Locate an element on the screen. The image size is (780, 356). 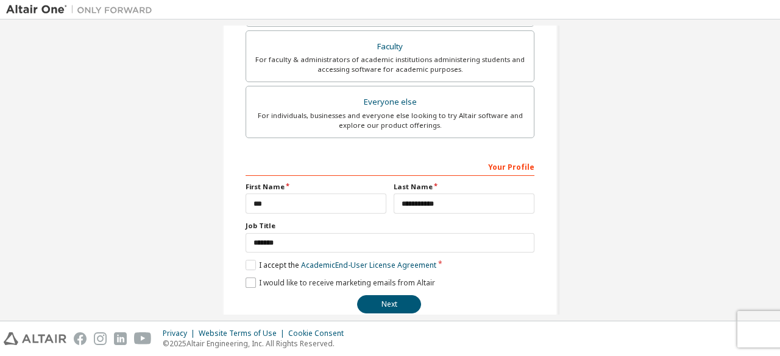
div: Cookie Consent is located at coordinates (319, 334).